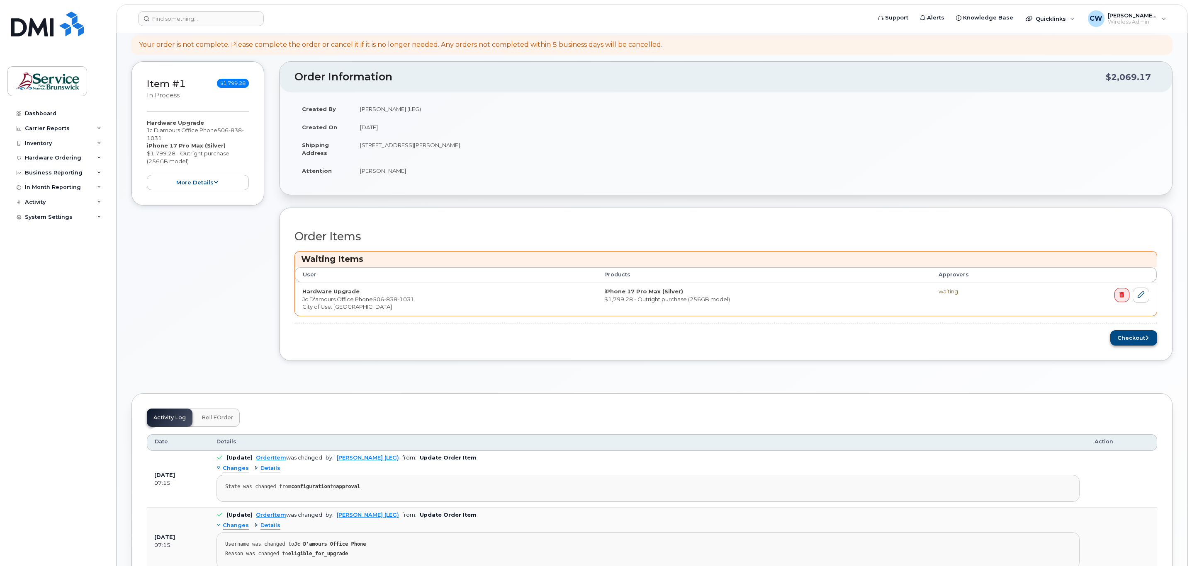 The image size is (1192, 566). I want to click on span: Wireless Admin, so click(1132, 22).